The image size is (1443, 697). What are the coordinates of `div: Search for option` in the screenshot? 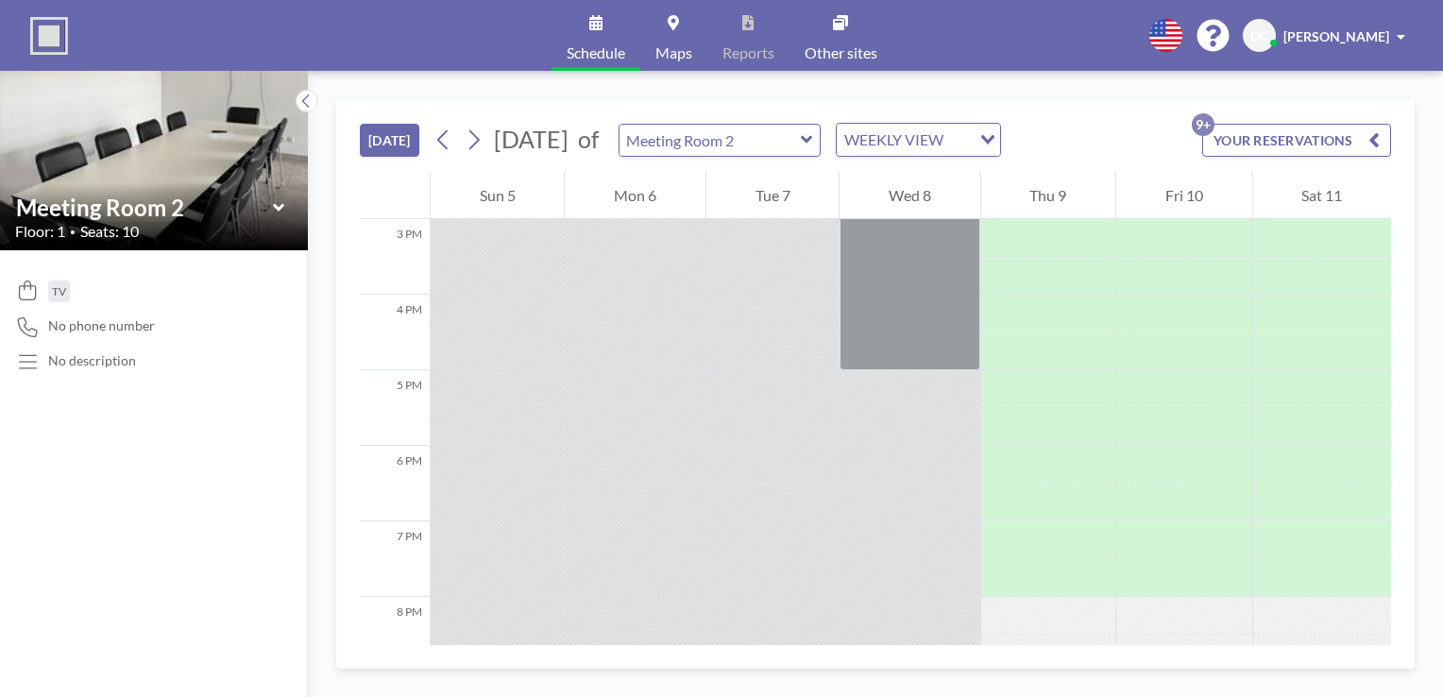 It's located at (918, 140).